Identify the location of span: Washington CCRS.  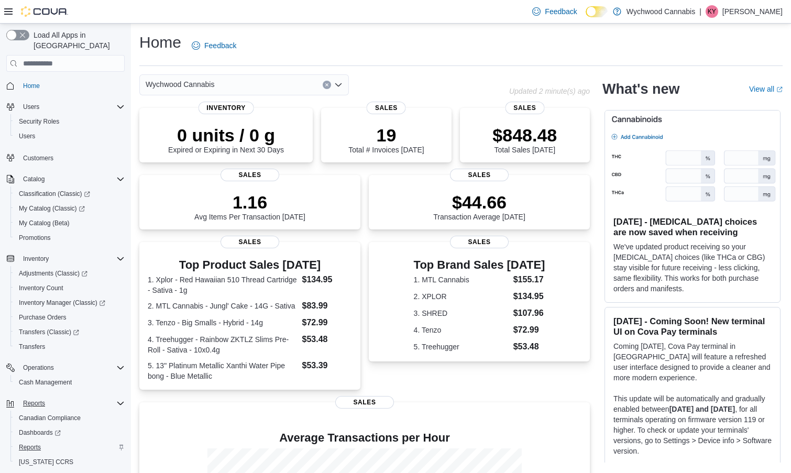
(70, 462).